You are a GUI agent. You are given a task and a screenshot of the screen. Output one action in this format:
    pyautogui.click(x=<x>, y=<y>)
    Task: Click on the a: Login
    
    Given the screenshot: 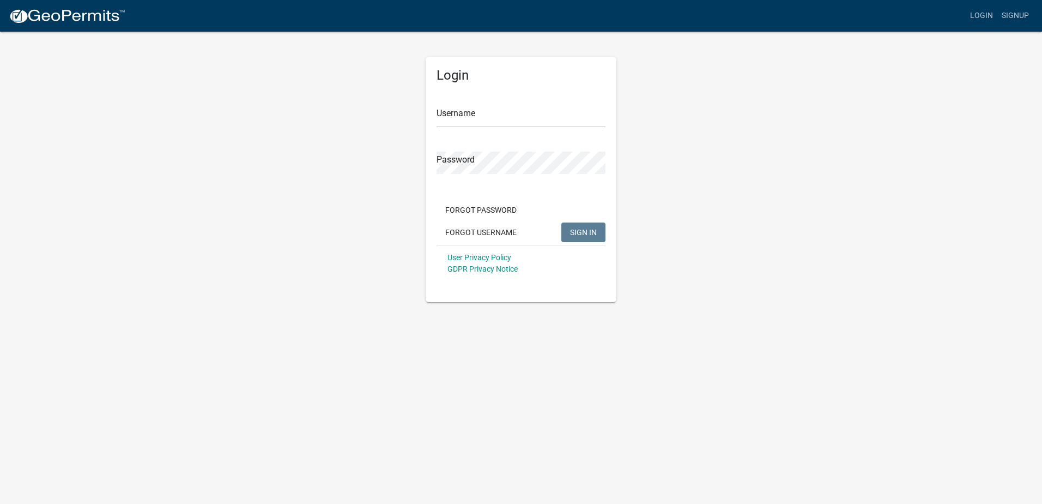 What is the action you would take?
    pyautogui.click(x=982, y=16)
    